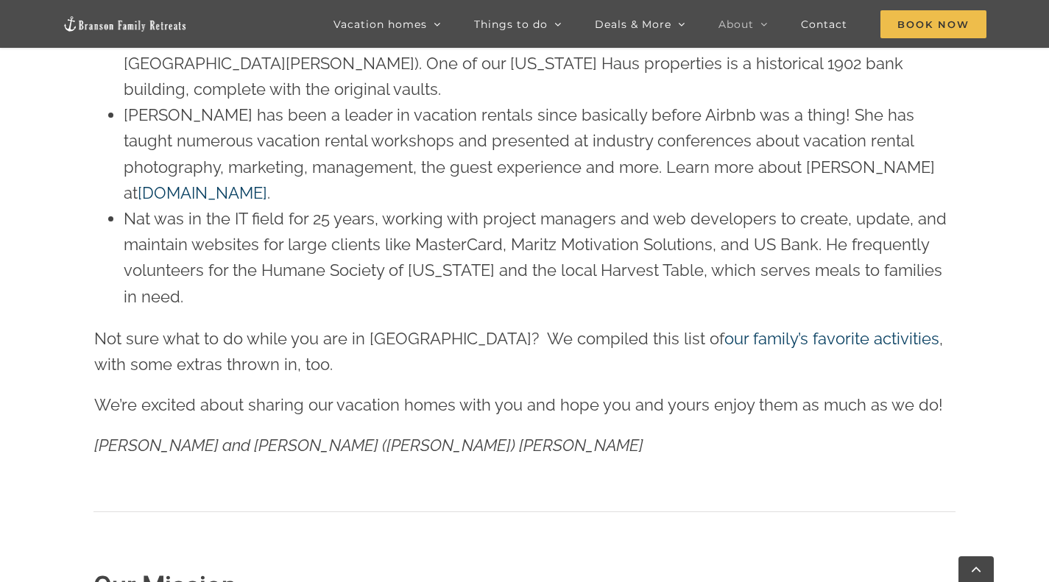  What do you see at coordinates (511, 24) in the screenshot?
I see `span: Things to do` at bounding box center [511, 24].